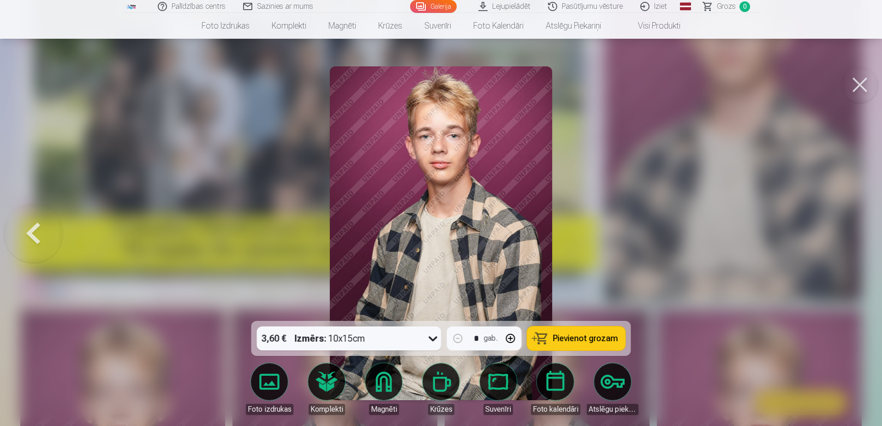 The width and height of the screenshot is (882, 426). I want to click on div: Krūzes, so click(441, 410).